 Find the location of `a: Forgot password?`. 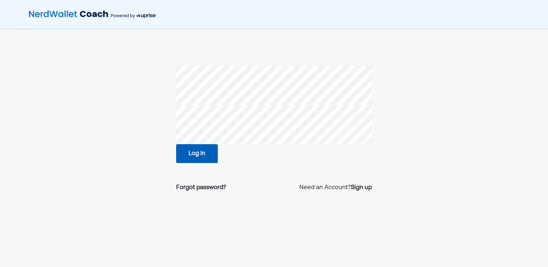

a: Forgot password? is located at coordinates (201, 188).